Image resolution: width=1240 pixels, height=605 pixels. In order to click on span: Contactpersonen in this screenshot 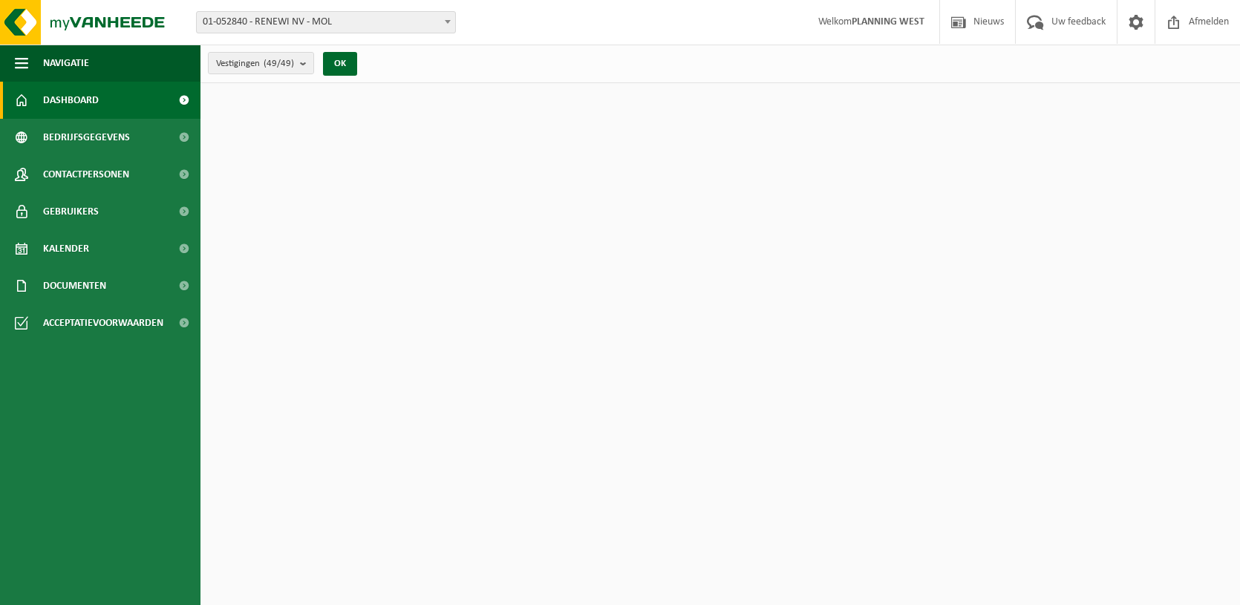, I will do `click(86, 175)`.